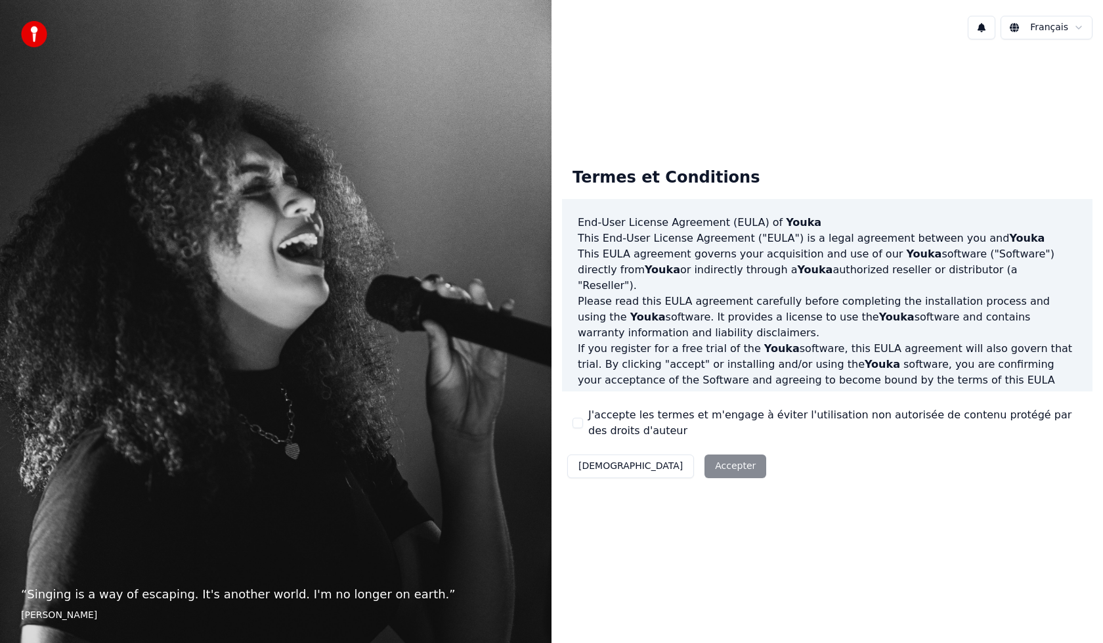  I want to click on p: This EULA agreement governs your acquisition and use of our software ("Software") directly from o..., so click(827, 270).